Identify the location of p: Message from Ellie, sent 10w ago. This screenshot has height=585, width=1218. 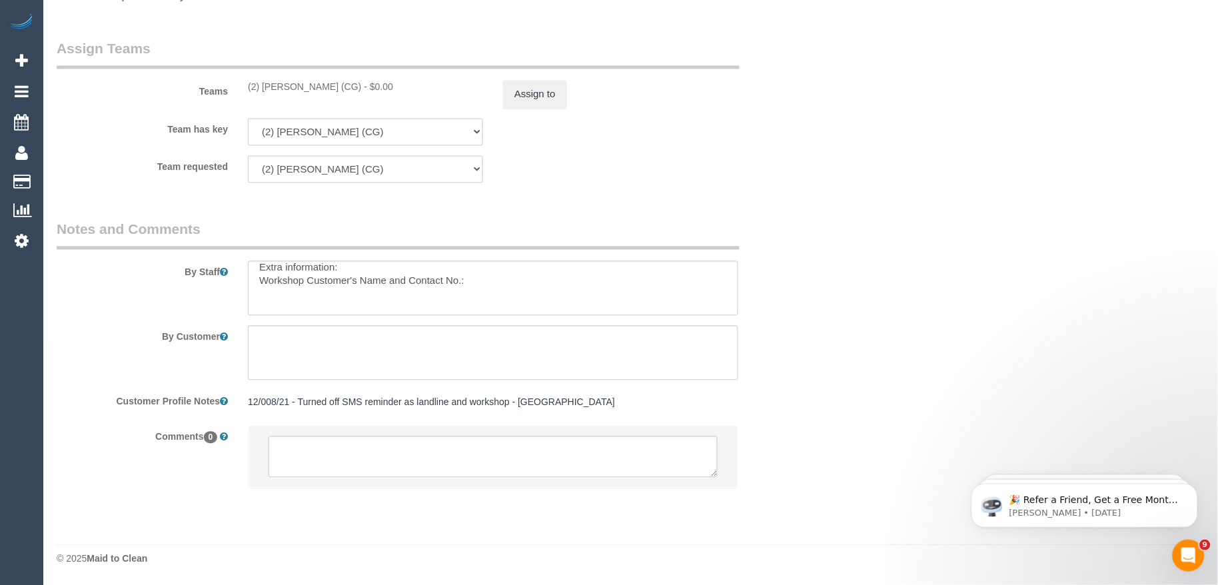
(144, 57).